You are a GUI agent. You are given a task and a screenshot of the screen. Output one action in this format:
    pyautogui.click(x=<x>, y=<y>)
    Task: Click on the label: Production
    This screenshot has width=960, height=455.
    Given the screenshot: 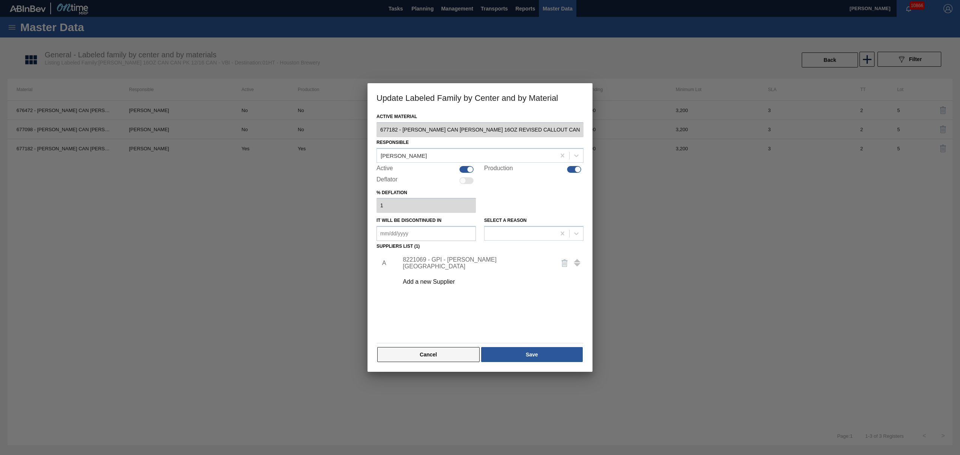 What is the action you would take?
    pyautogui.click(x=498, y=169)
    